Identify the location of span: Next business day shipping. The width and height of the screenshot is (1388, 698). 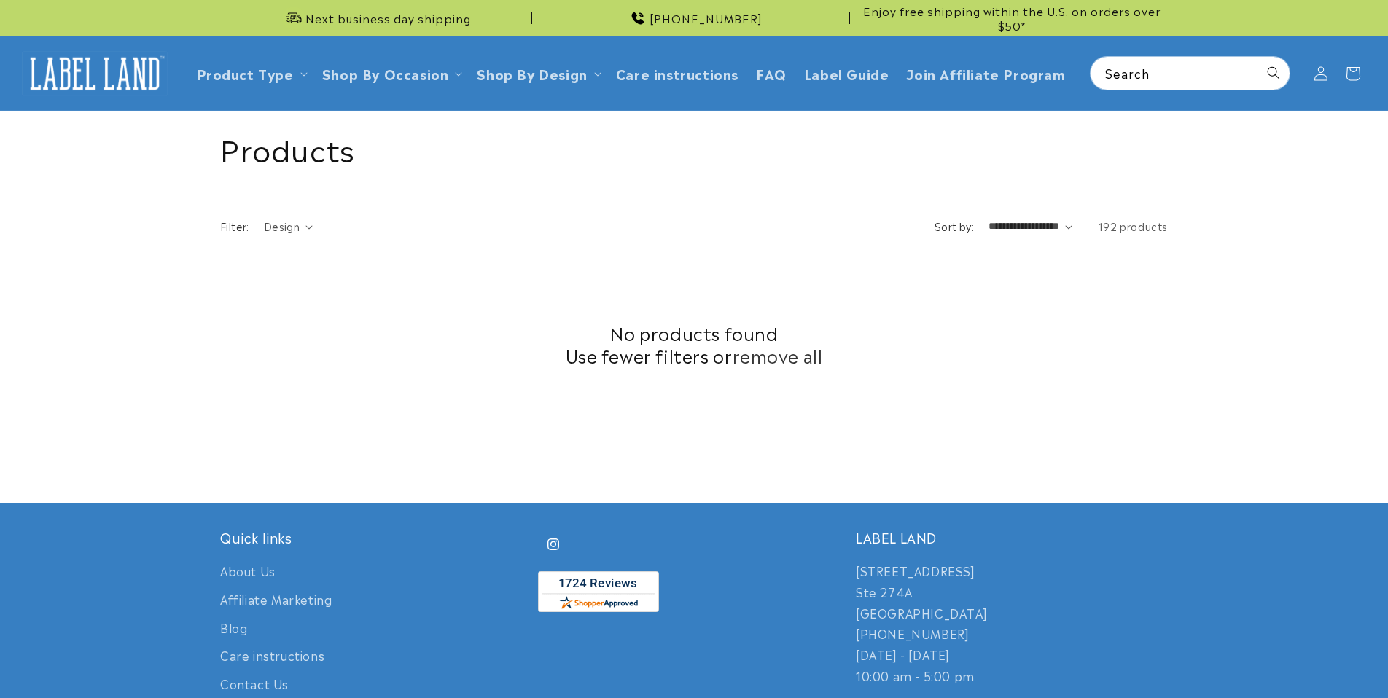
(388, 18).